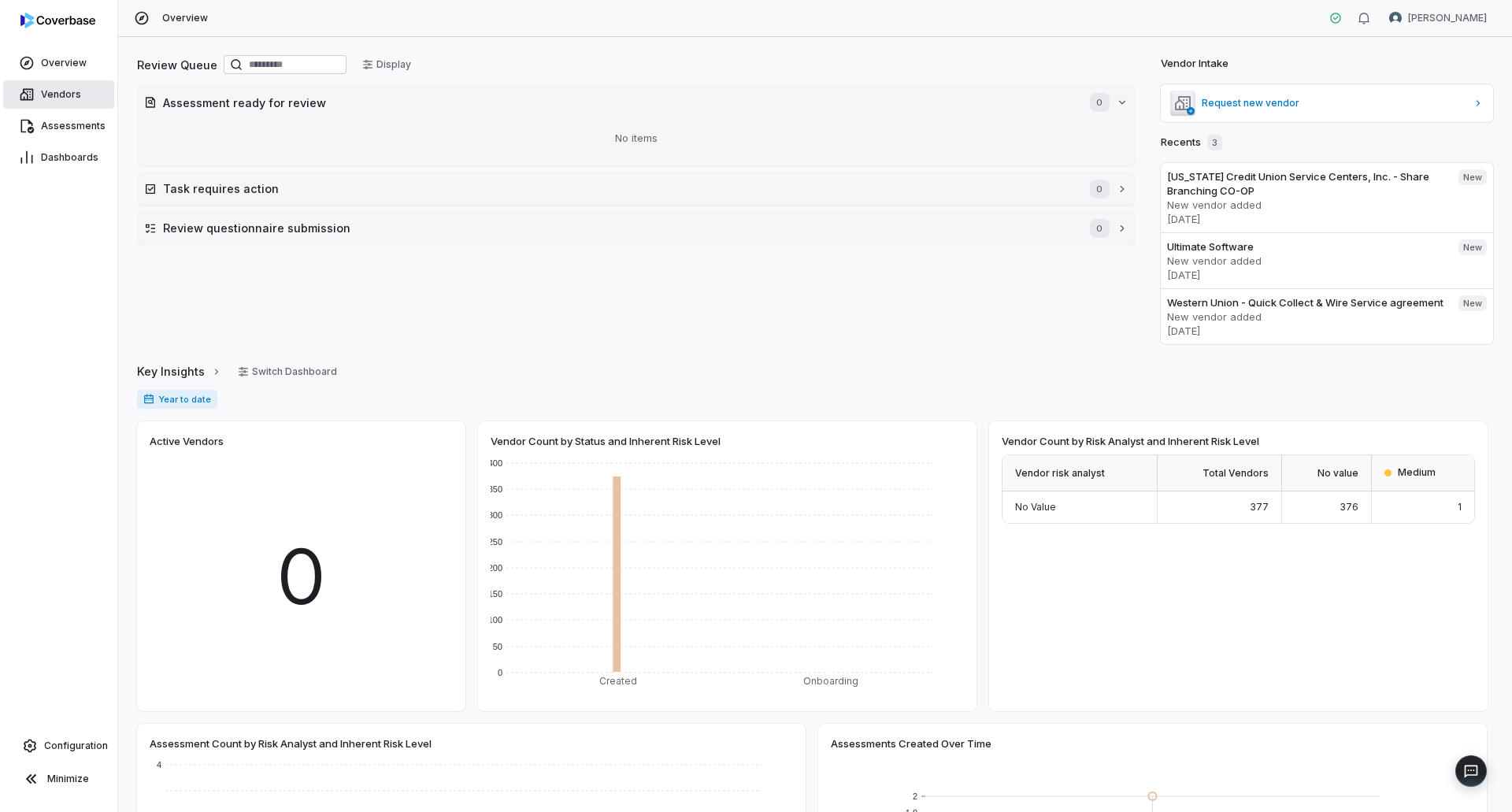 The height and width of the screenshot is (812, 1512). Describe the element at coordinates (177, 399) in the screenshot. I see `span: Year to date` at that location.